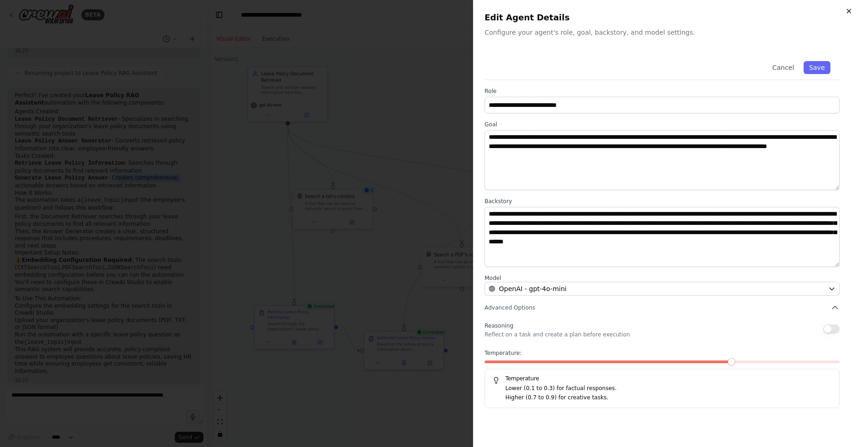 The image size is (860, 447). I want to click on span: Temperature:, so click(503, 353).